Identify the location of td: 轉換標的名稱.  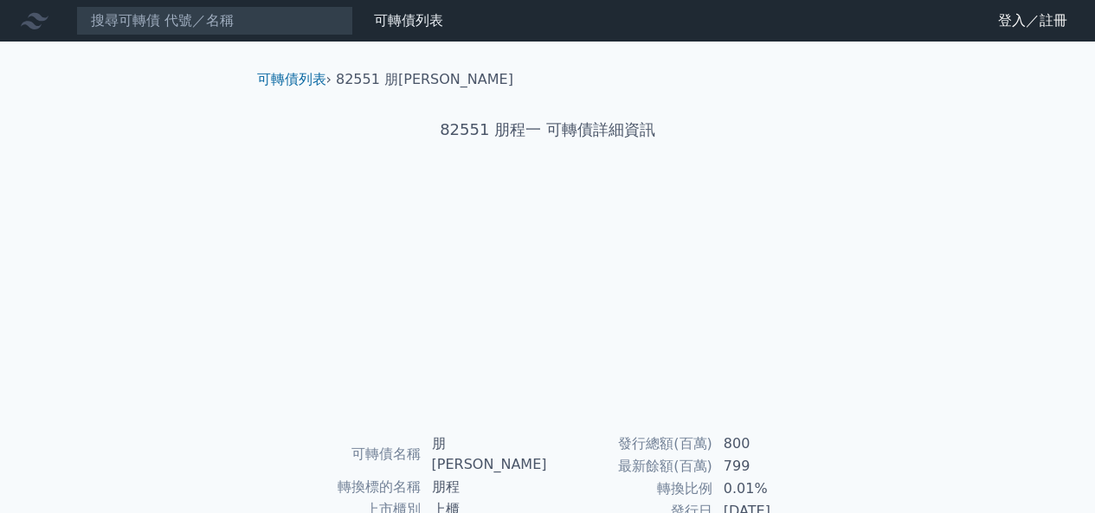
(343, 487).